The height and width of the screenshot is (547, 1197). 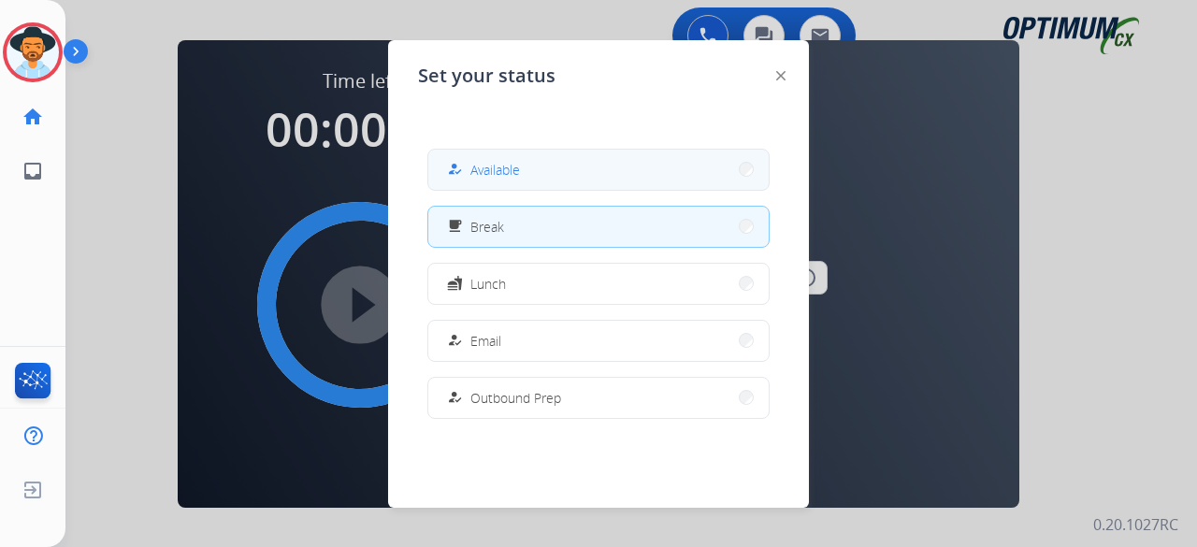 What do you see at coordinates (33, 52) in the screenshot?
I see `img: avatar` at bounding box center [33, 52].